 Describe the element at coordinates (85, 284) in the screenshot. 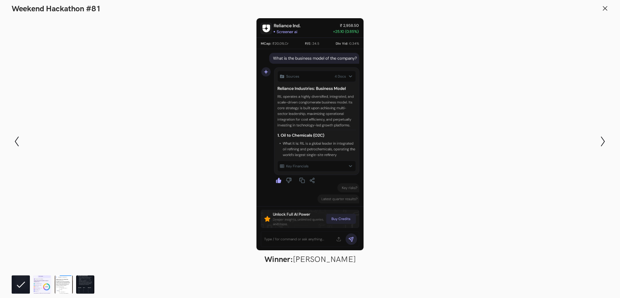

I see `img: Screener_AI.png` at that location.